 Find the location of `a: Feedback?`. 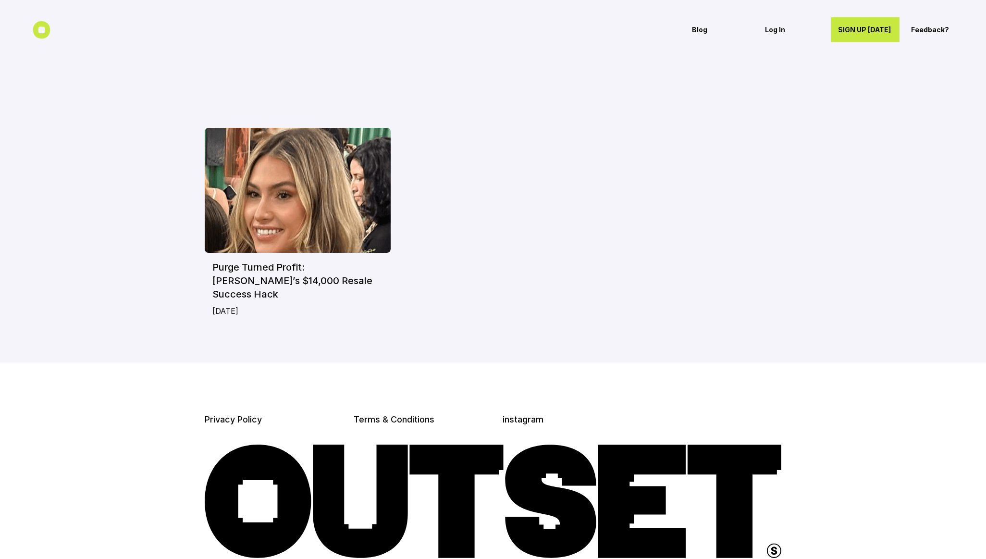

a: Feedback? is located at coordinates (938, 30).